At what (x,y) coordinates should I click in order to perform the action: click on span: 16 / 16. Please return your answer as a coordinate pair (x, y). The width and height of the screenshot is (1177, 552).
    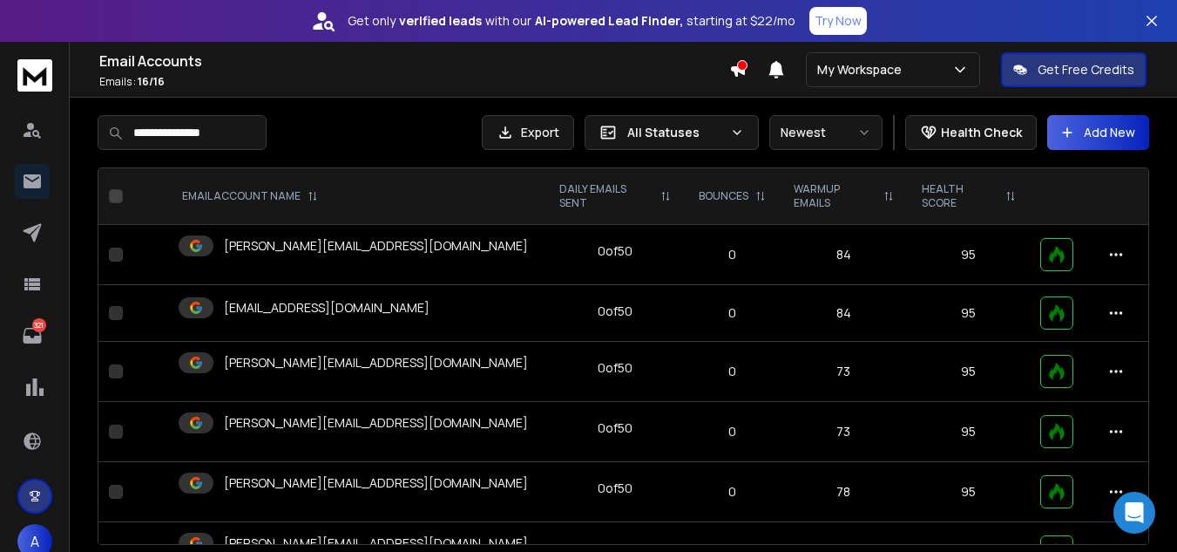
    Looking at the image, I should click on (151, 81).